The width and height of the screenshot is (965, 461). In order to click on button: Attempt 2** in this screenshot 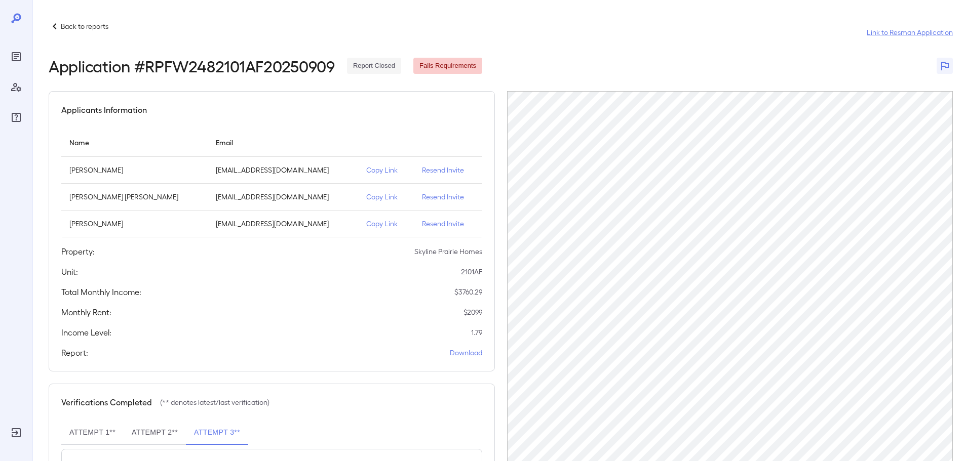, I will do `click(154, 433)`.